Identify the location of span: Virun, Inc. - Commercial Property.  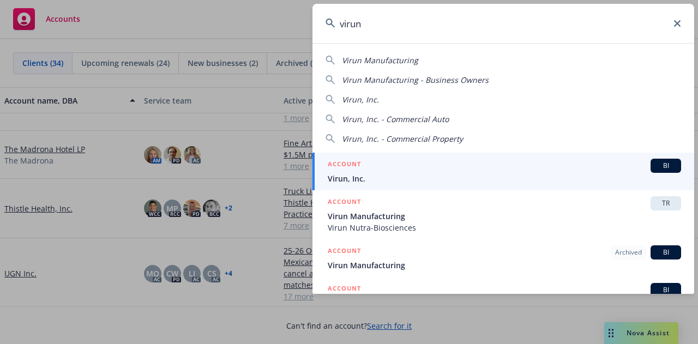
(403, 139).